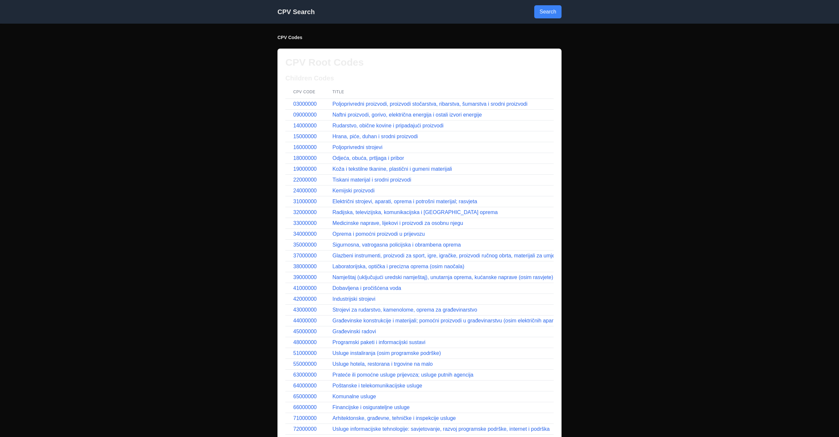 The image size is (839, 437). Describe the element at coordinates (386, 353) in the screenshot. I see `a: Usluge instaliranja (osim programske podrške)` at that location.